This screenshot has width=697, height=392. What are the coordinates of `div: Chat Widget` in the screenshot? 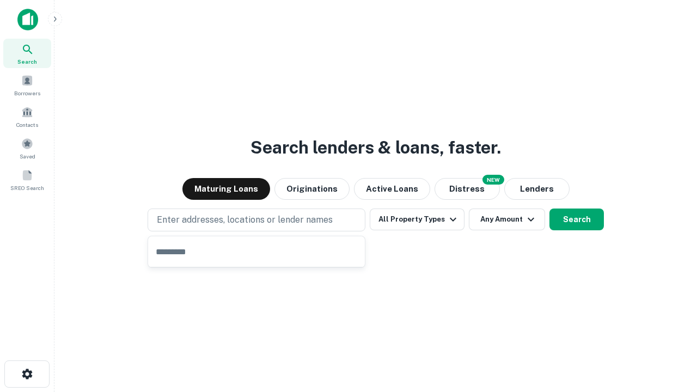 It's located at (669, 331).